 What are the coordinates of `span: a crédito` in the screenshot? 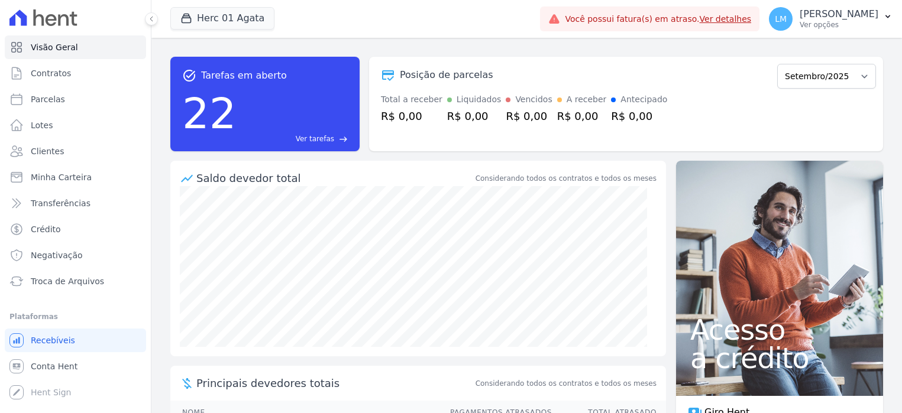 It's located at (780, 358).